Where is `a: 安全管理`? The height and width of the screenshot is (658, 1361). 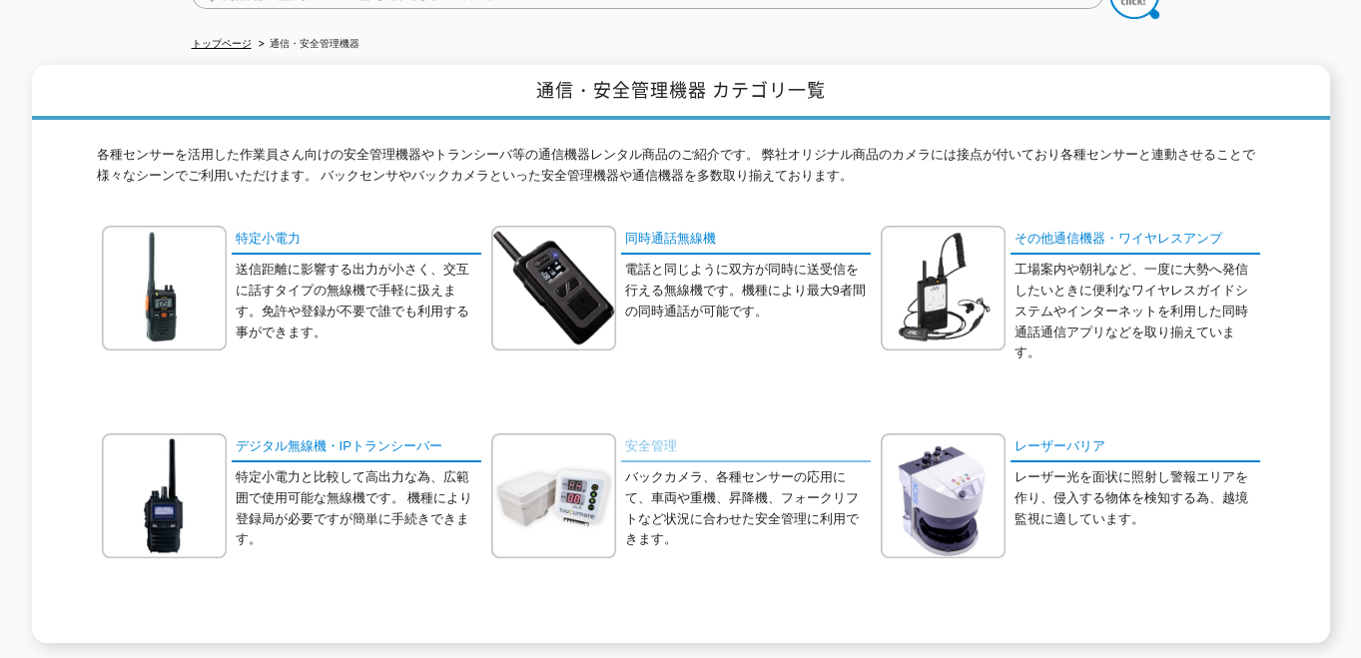 a: 安全管理 is located at coordinates (746, 447).